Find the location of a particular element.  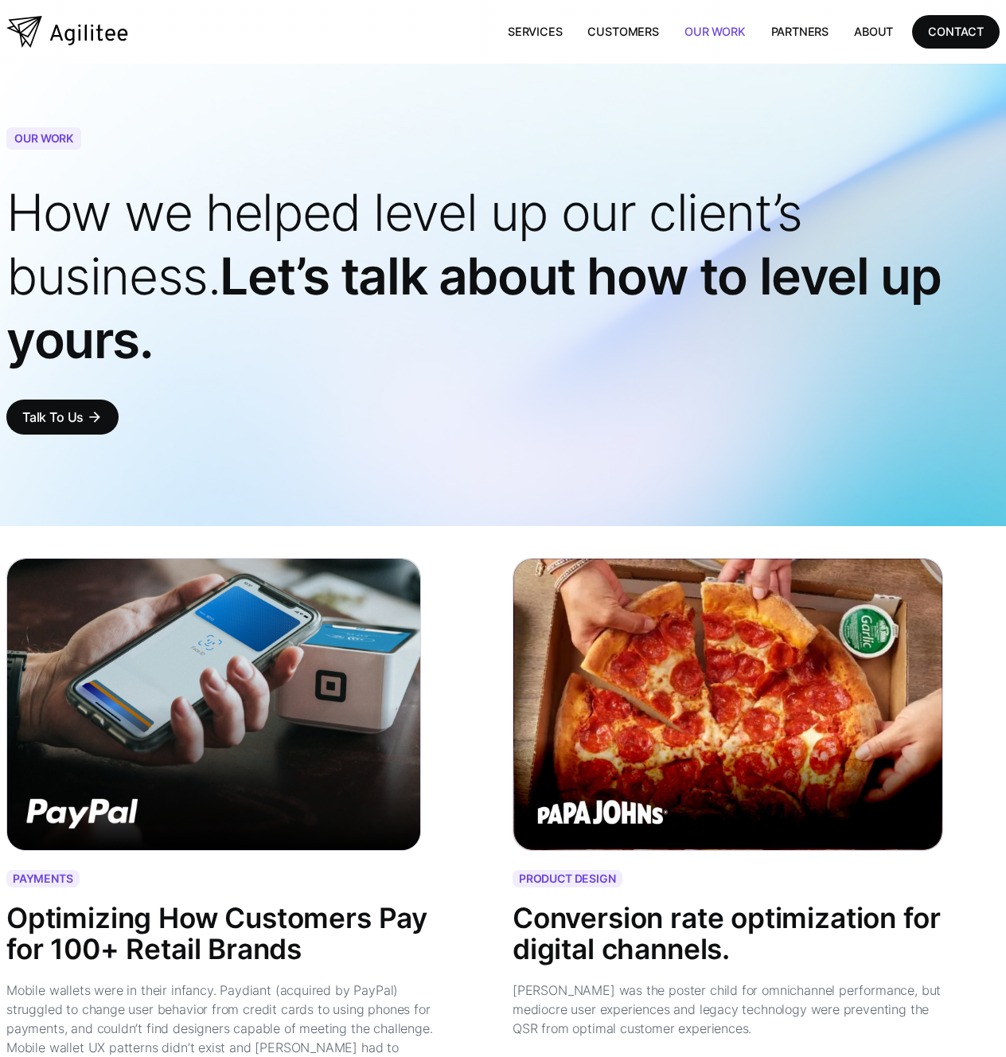

a: home is located at coordinates (67, 32).